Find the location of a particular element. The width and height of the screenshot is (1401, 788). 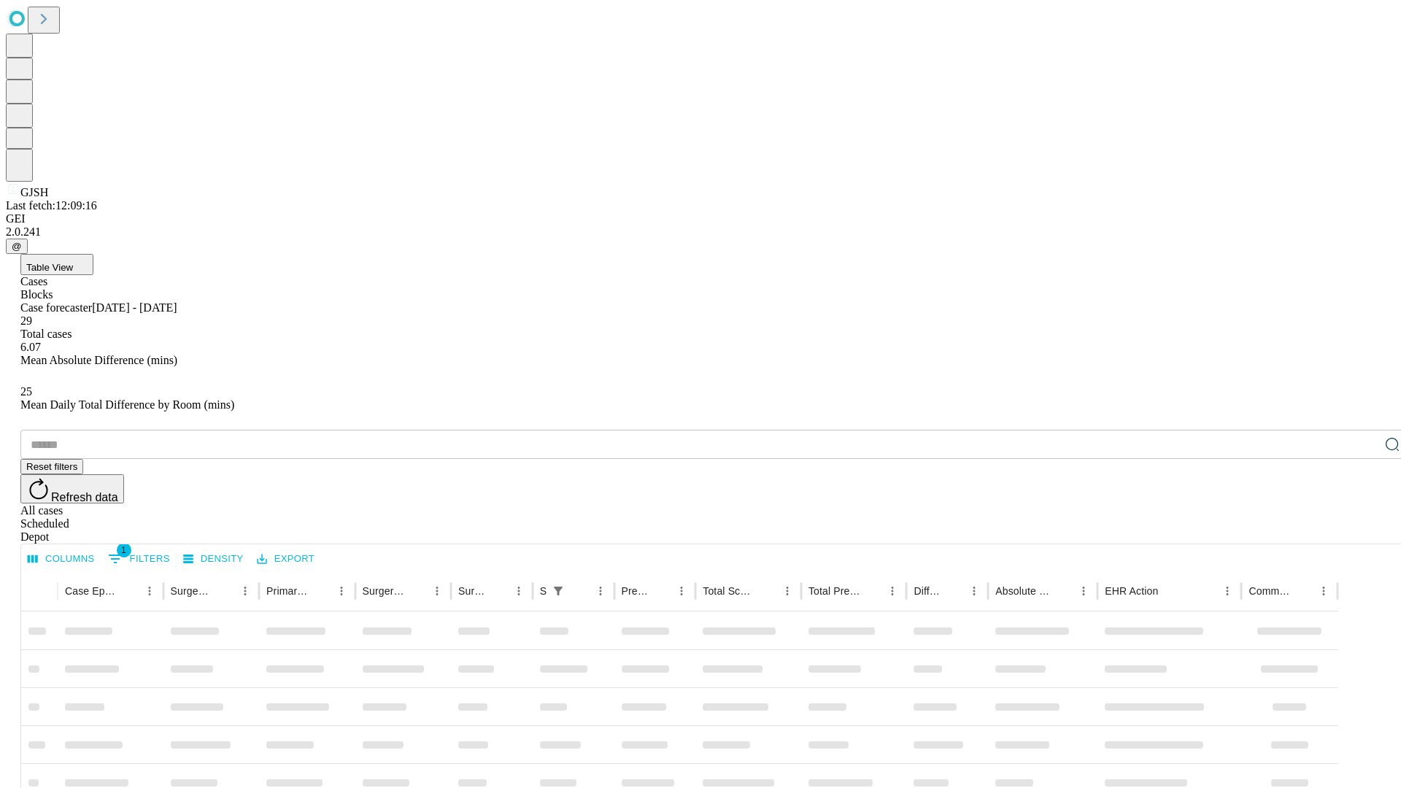

span: Reset filters is located at coordinates (52, 466).